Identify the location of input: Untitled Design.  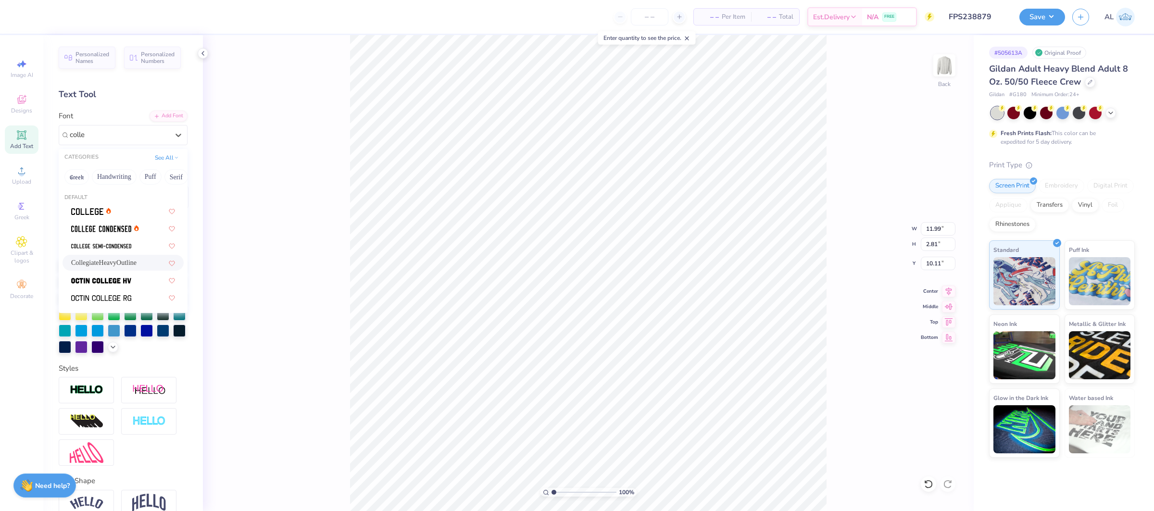
(976, 17).